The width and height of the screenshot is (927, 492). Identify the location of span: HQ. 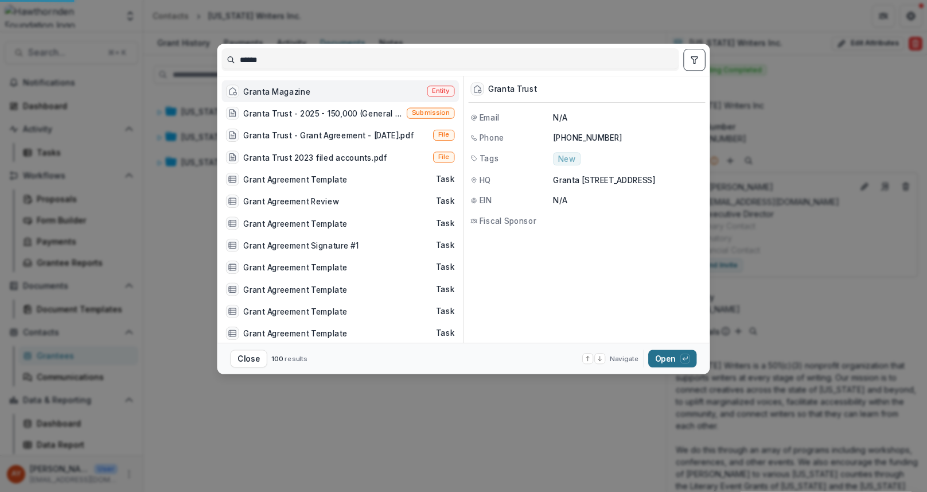
(485, 180).